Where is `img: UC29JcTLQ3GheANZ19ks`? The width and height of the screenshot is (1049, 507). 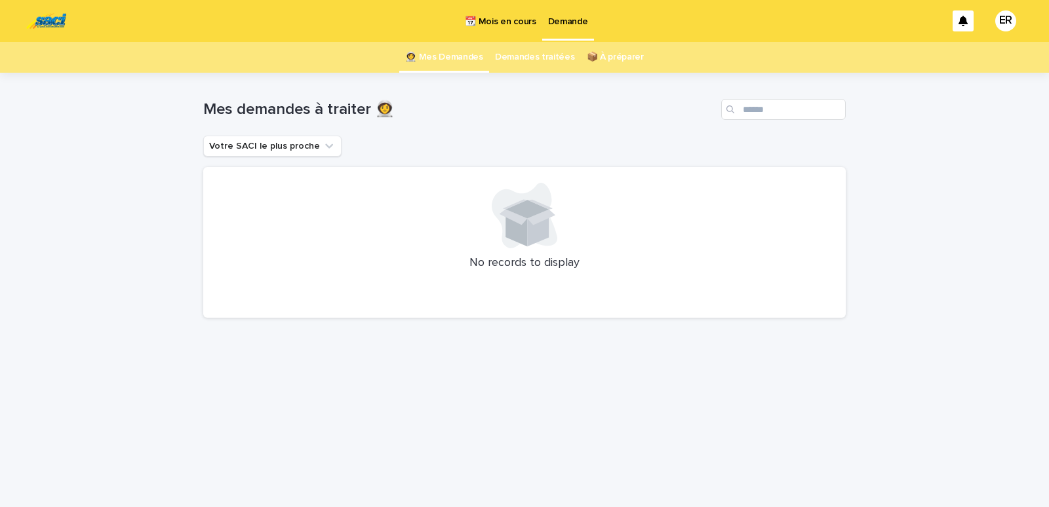
img: UC29JcTLQ3GheANZ19ks is located at coordinates (46, 21).